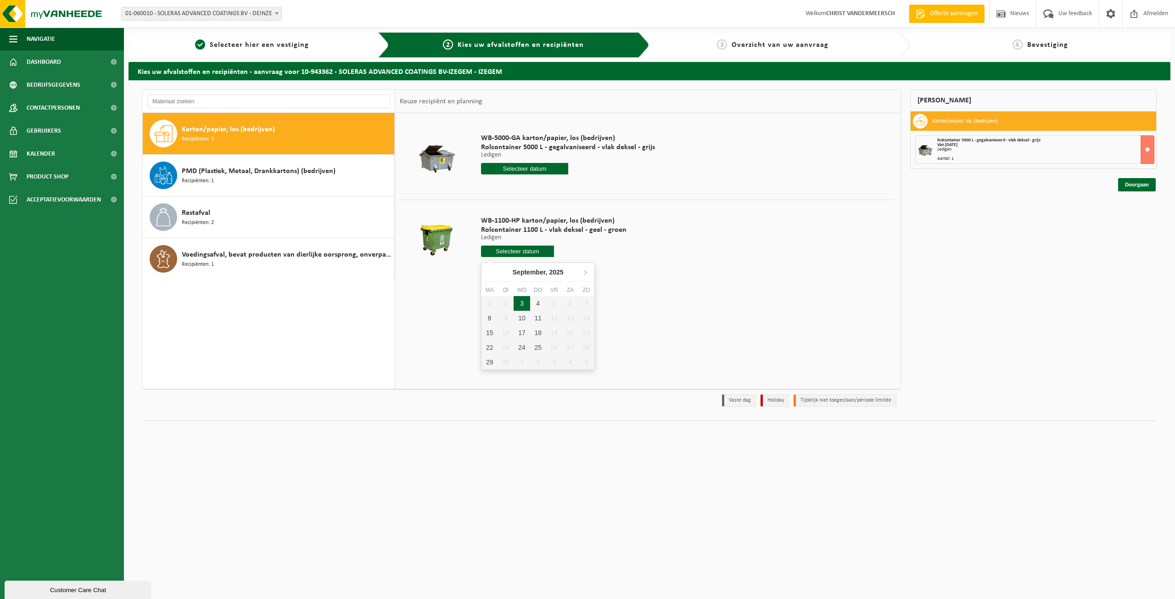 The width and height of the screenshot is (1175, 599). Describe the element at coordinates (1045, 150) in the screenshot. I see `div: Ledigen` at that location.